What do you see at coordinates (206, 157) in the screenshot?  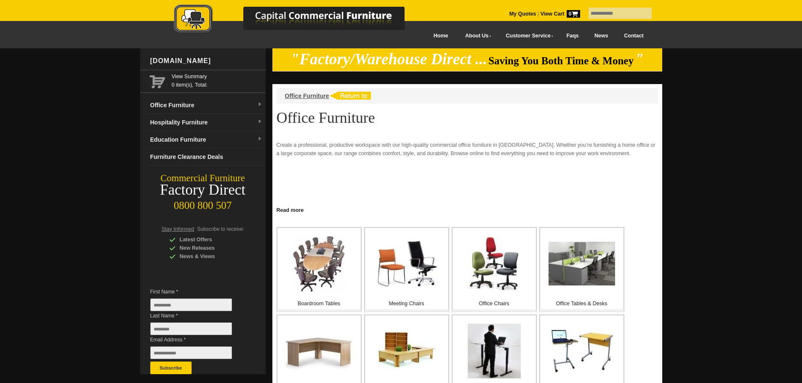 I see `a: Furniture Clearance Deals` at bounding box center [206, 157].